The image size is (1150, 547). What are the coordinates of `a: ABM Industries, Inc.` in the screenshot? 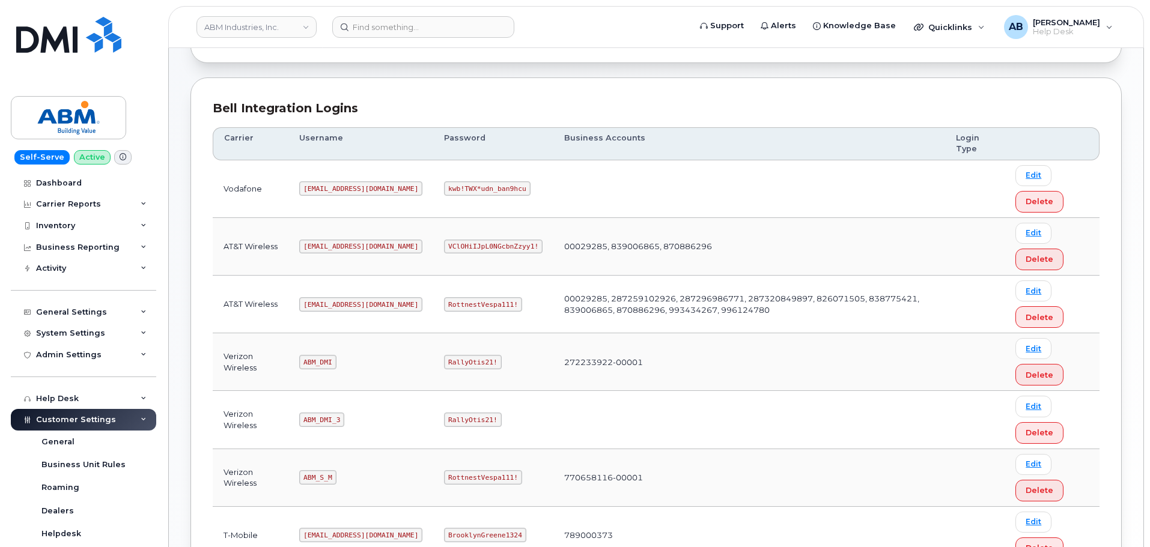 It's located at (257, 27).